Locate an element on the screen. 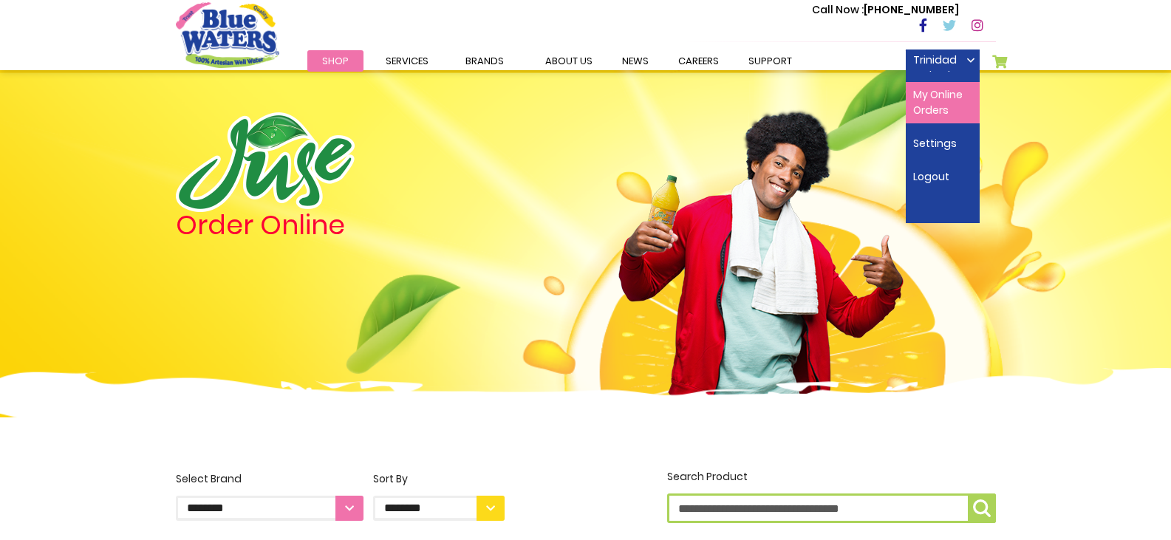 This screenshot has height=540, width=1171. a: Trinidad Orthodontic Centre Ltd is located at coordinates (943, 61).